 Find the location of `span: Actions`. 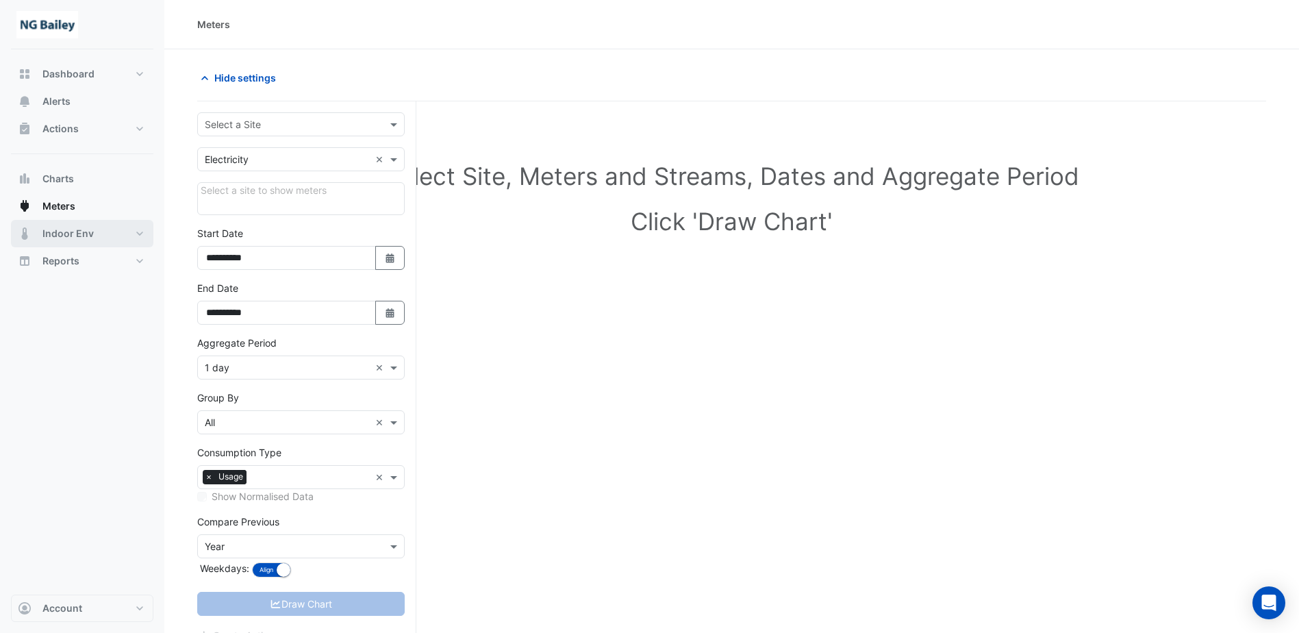

span: Actions is located at coordinates (60, 129).